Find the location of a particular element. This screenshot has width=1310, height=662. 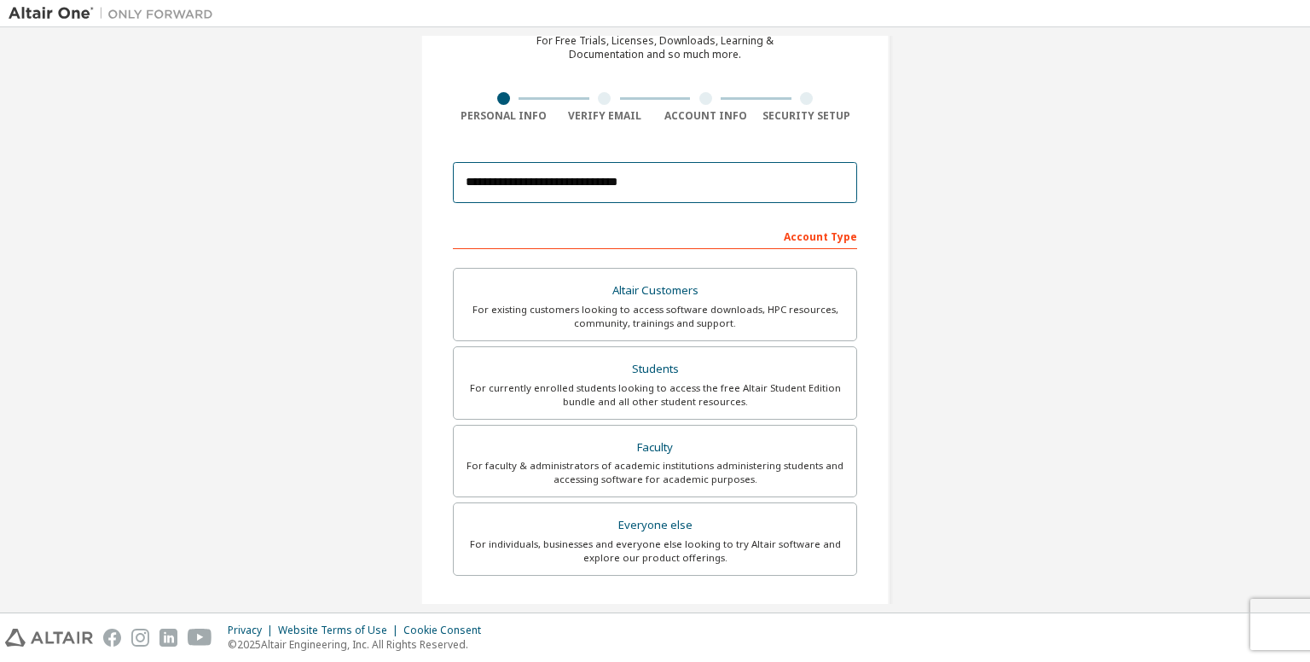

div: Privacy is located at coordinates (252, 630).